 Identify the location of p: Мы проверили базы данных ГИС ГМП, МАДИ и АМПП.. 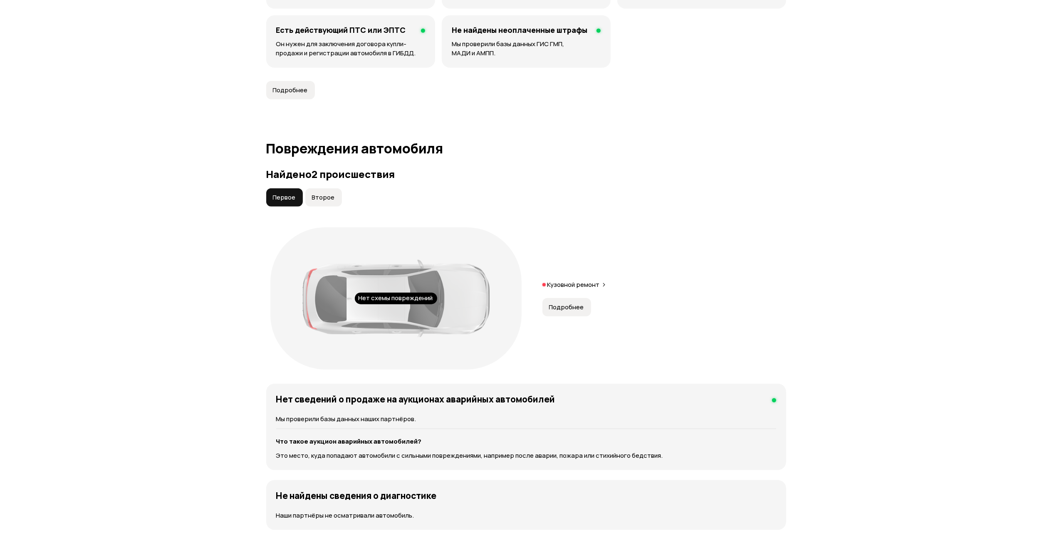
(526, 49).